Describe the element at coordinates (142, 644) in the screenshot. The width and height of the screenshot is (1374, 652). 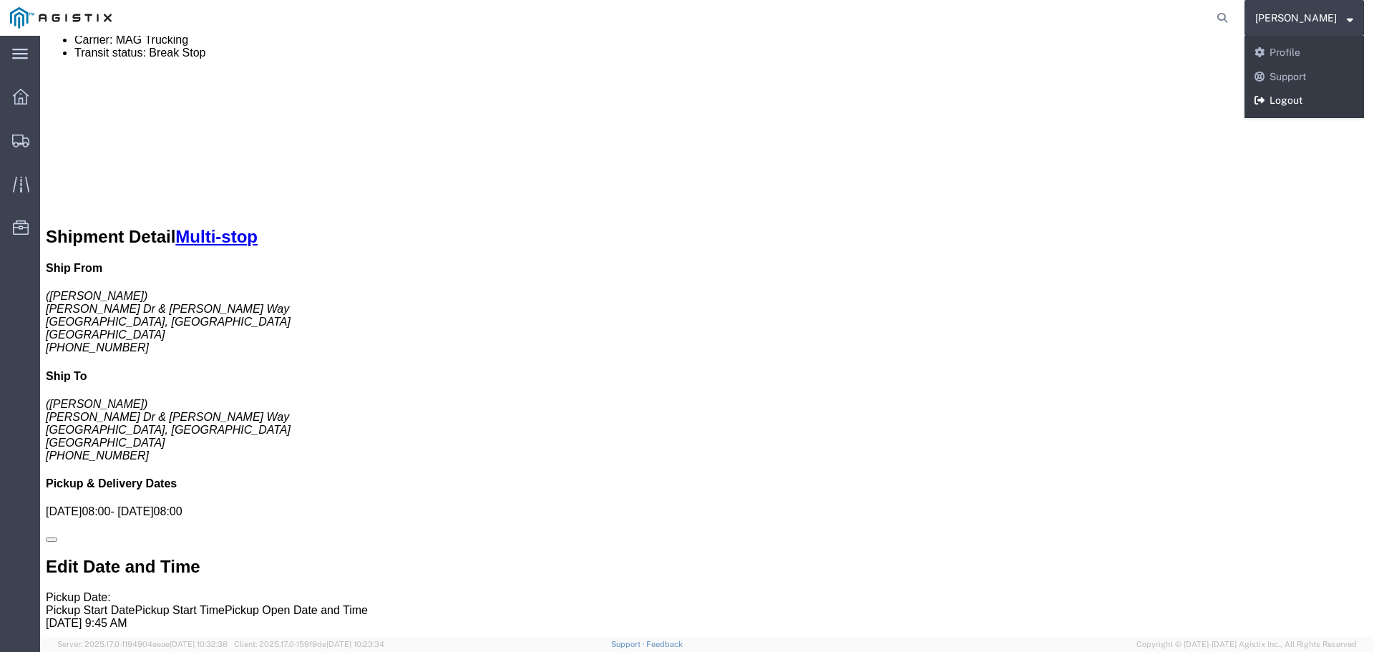
I see `span: Server: 2025.17.0-1194904eeae` at that location.